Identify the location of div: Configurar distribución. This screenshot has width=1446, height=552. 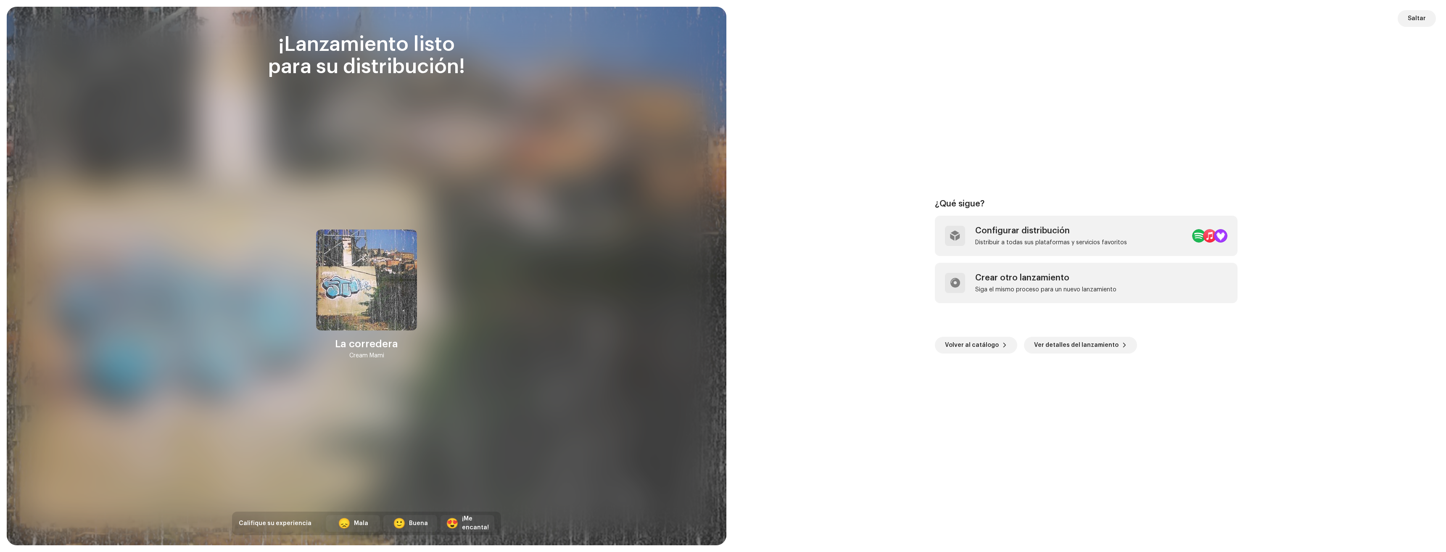
(1051, 231).